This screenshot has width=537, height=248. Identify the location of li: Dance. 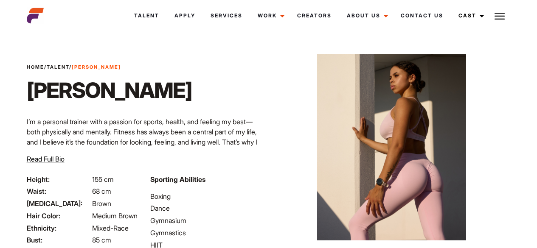
(207, 208).